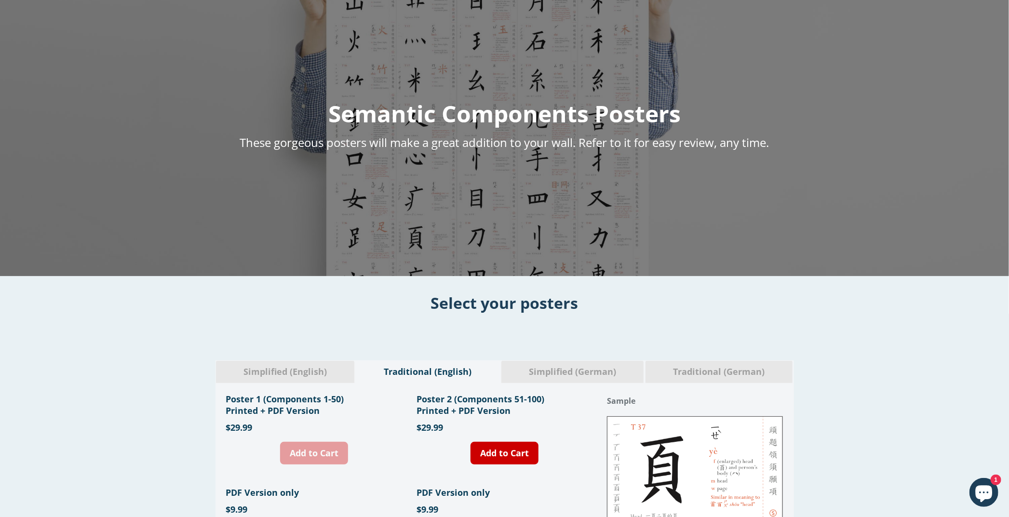 The image size is (1009, 517). Describe the element at coordinates (314, 405) in the screenshot. I see `h1: Poster 1 (Components 1-50) Printed + PDF Version` at that location.